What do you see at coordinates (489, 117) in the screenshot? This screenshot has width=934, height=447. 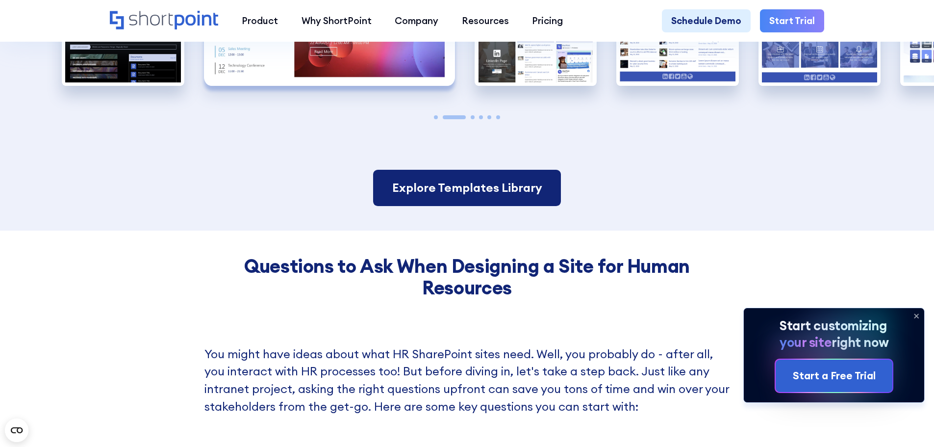 I see `span: Go to slide 5` at bounding box center [489, 117].